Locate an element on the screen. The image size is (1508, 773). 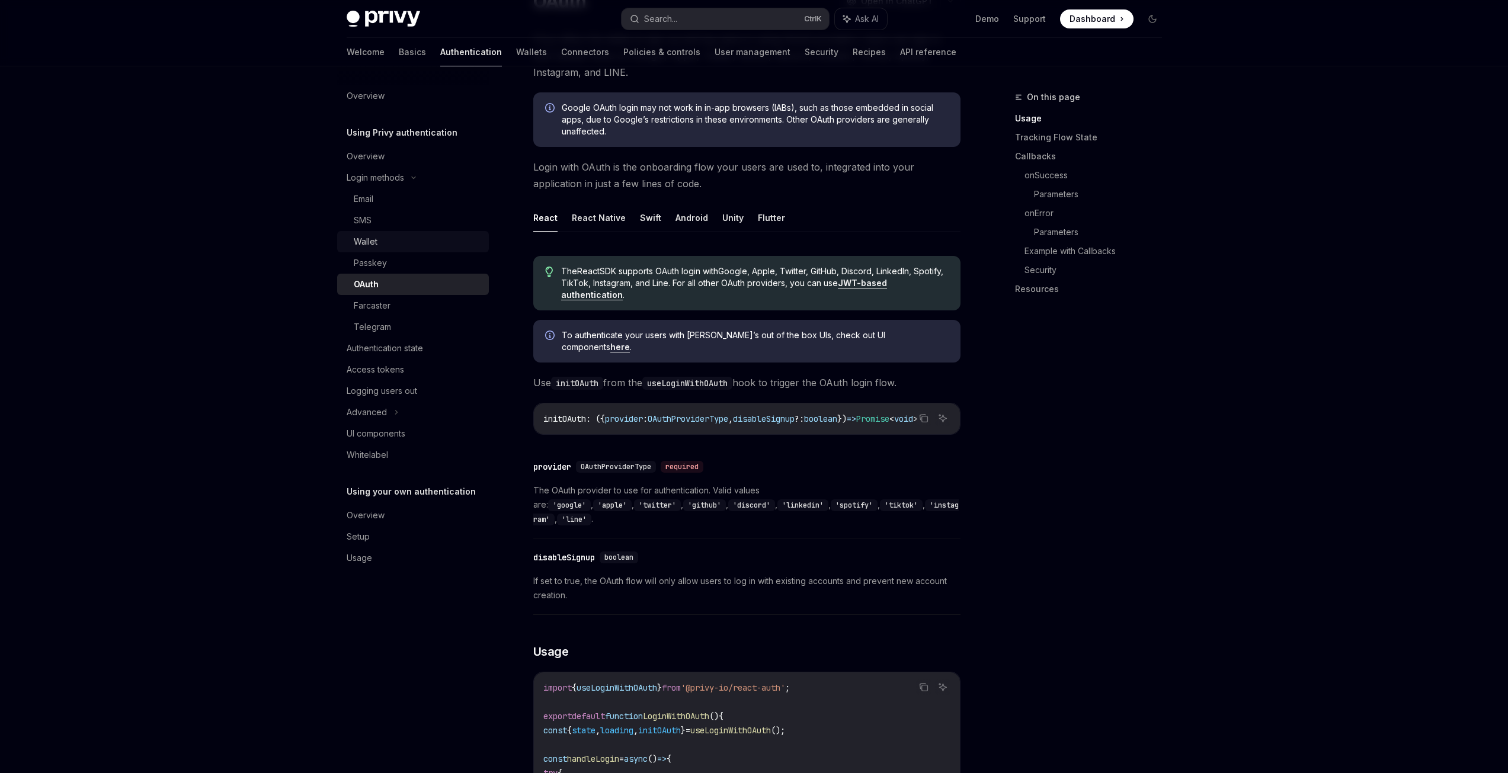
span: function is located at coordinates (624, 716).